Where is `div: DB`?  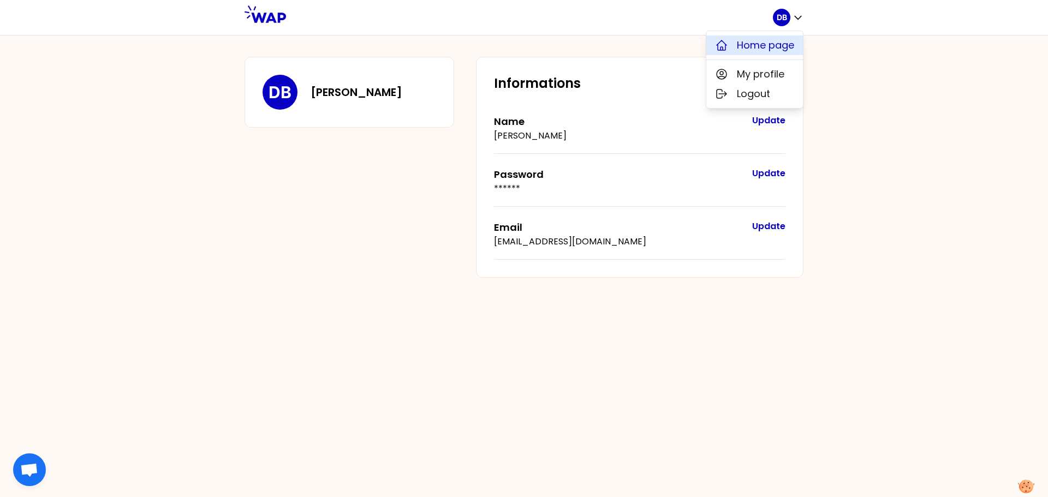 div: DB is located at coordinates (754, 69).